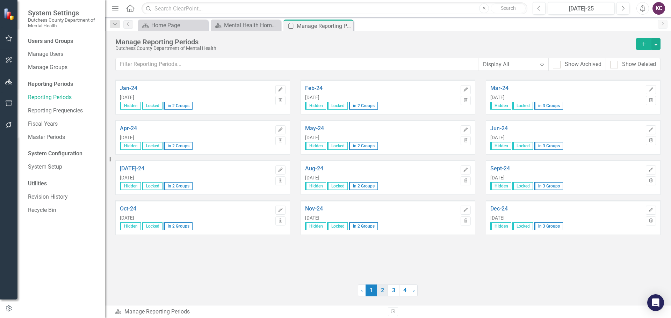  I want to click on a: 4, so click(405, 291).